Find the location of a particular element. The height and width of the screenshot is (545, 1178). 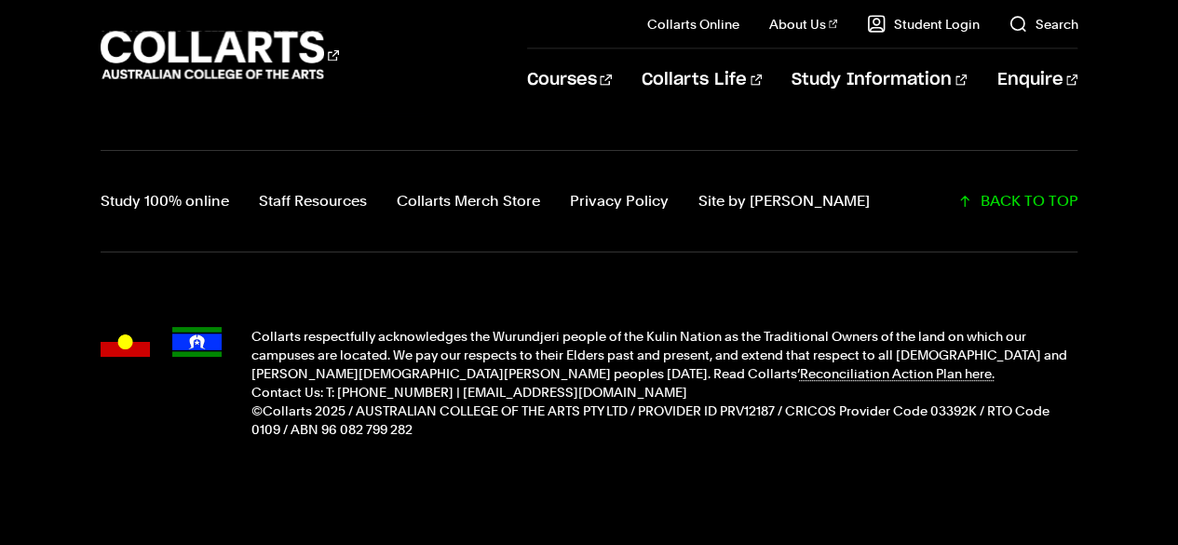

nav: Footer navigation is located at coordinates (485, 201).